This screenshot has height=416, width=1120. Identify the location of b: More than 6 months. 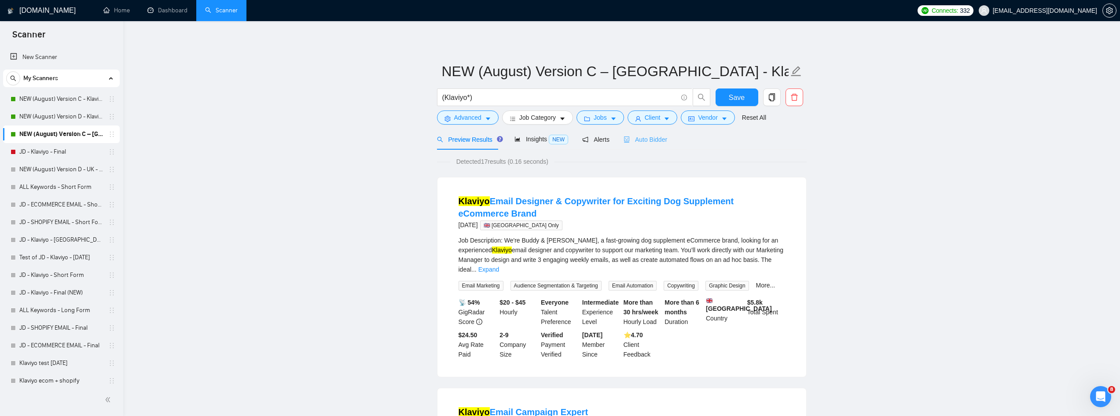
(682, 307).